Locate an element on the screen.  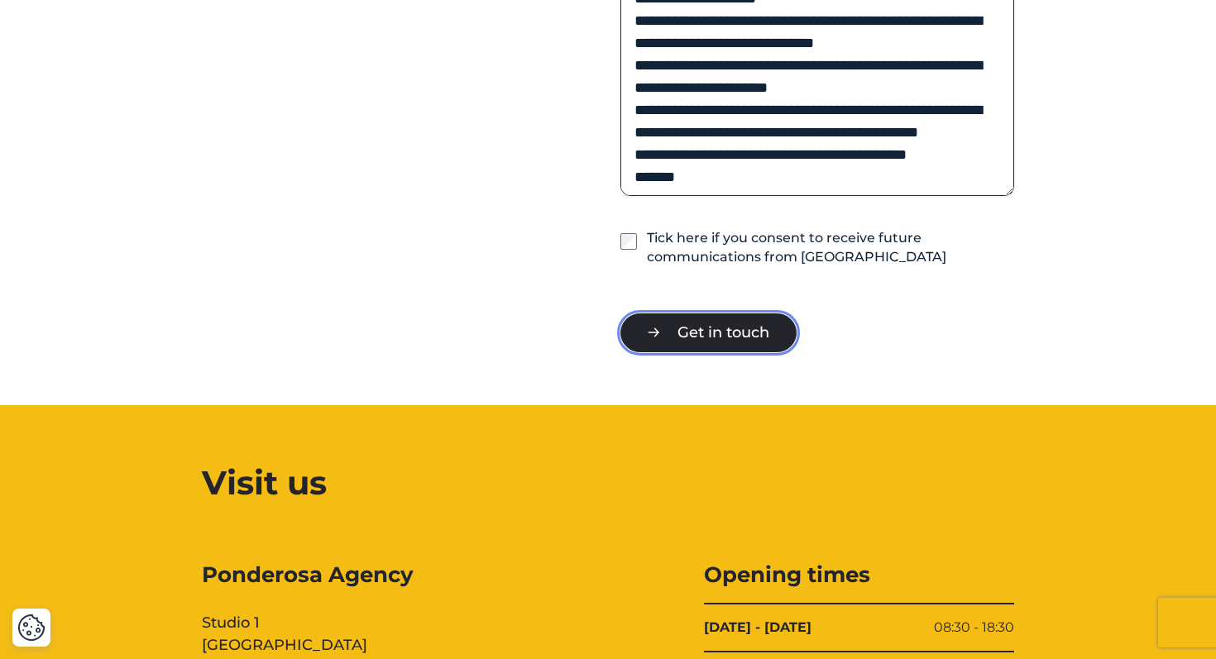
button: Cookie Settings is located at coordinates (31, 628).